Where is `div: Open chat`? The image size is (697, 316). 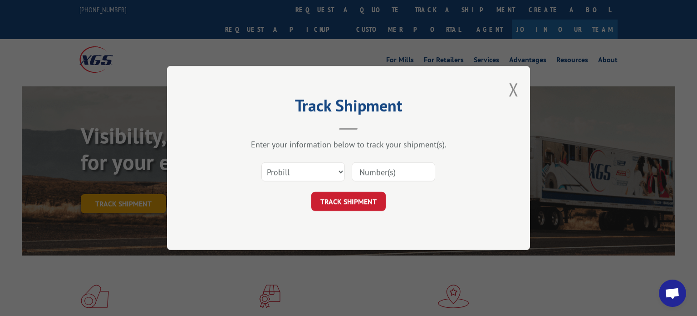 div: Open chat is located at coordinates (673, 293).